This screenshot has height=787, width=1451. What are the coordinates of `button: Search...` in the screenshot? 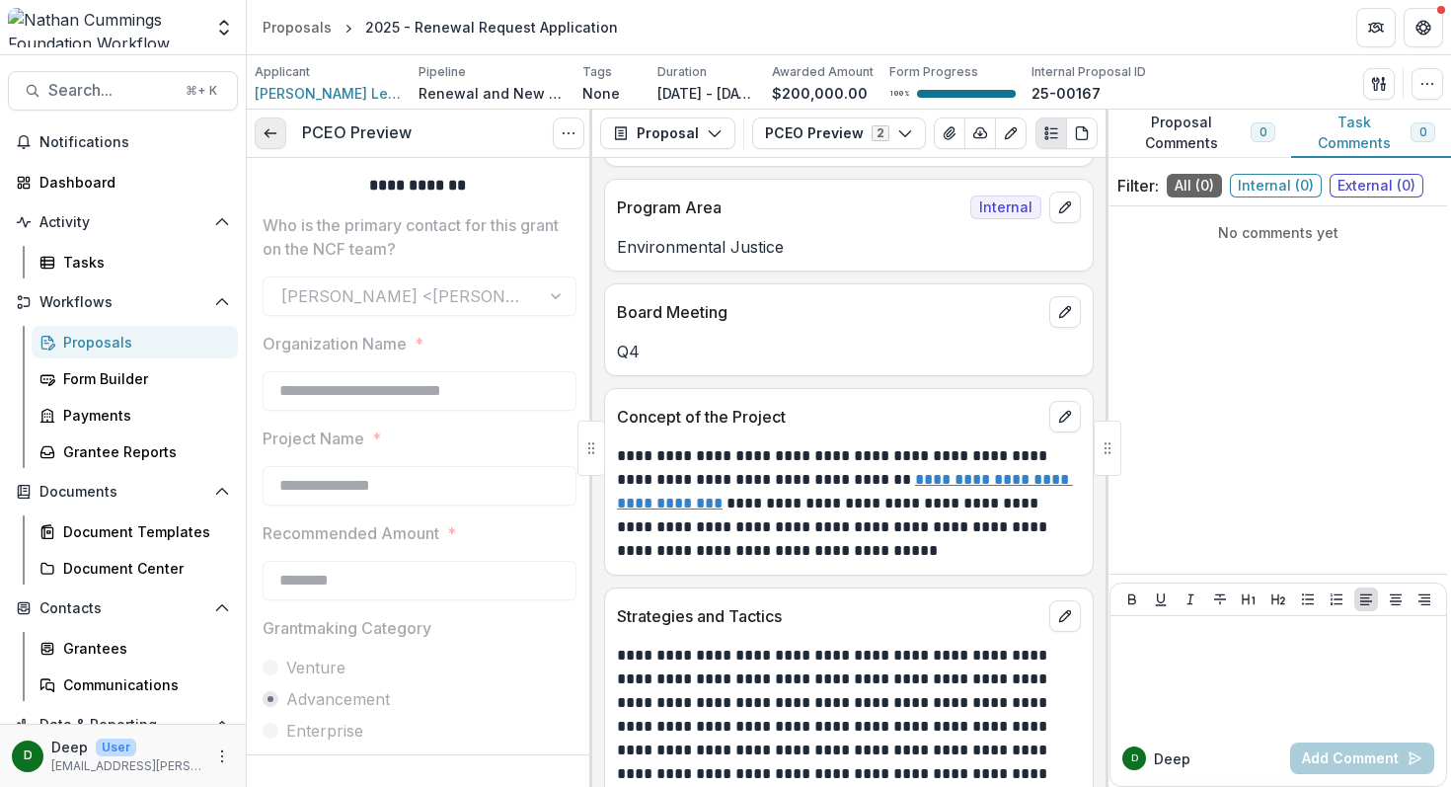 It's located at (122, 91).